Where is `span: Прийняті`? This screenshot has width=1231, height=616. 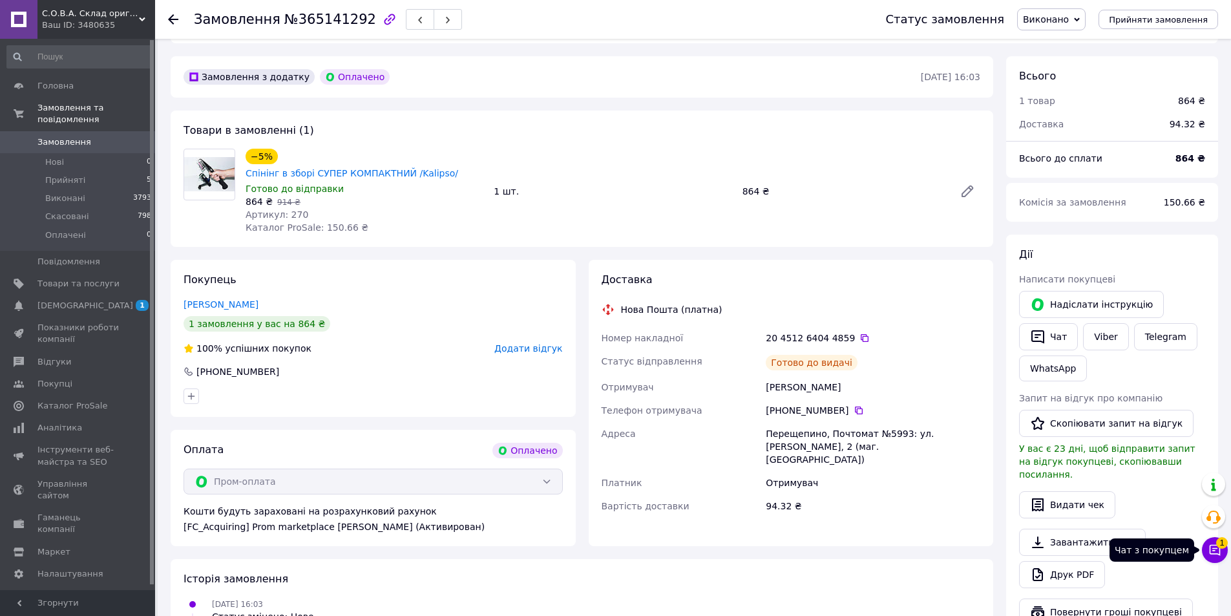 span: Прийняті is located at coordinates (65, 180).